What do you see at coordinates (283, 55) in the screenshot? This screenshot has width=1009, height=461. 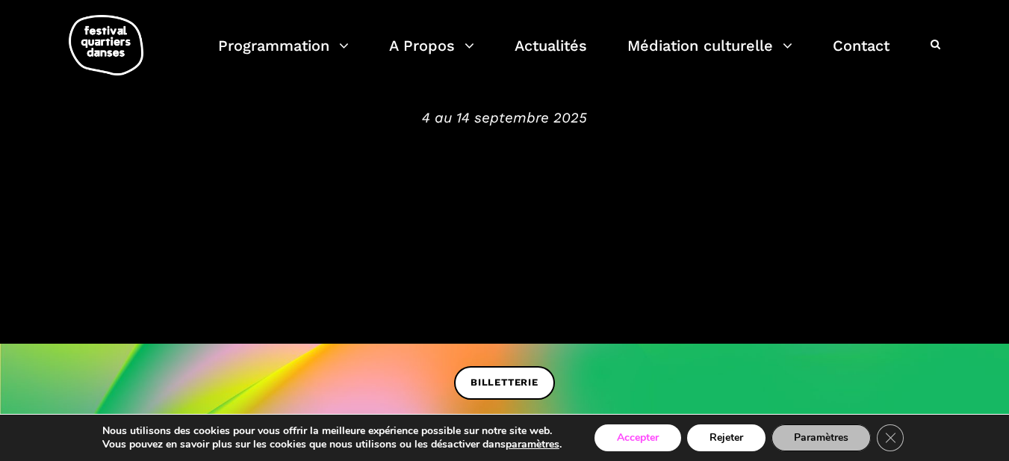 I see `a: Programmation` at bounding box center [283, 55].